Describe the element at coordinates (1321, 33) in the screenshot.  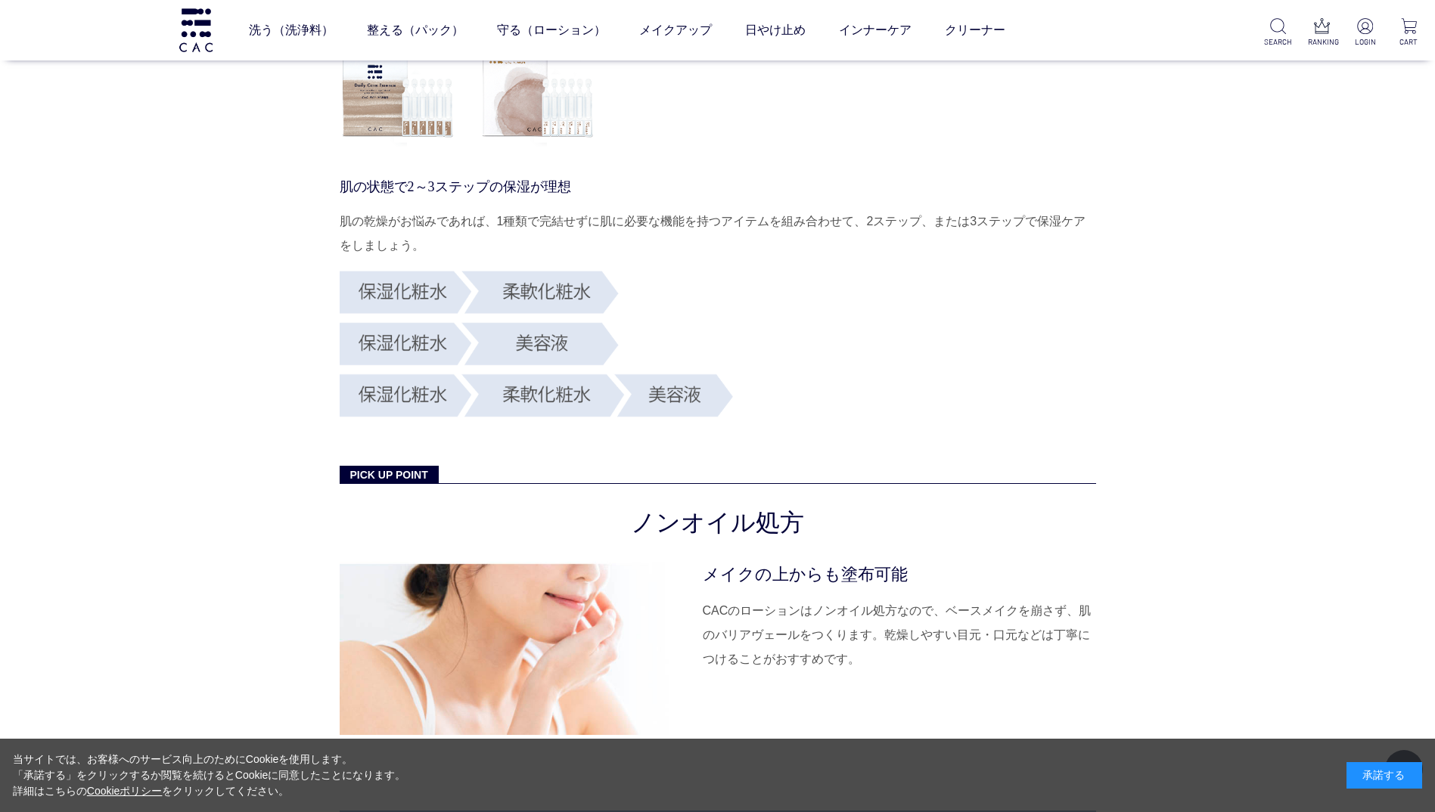
I see `a: RANKING` at that location.